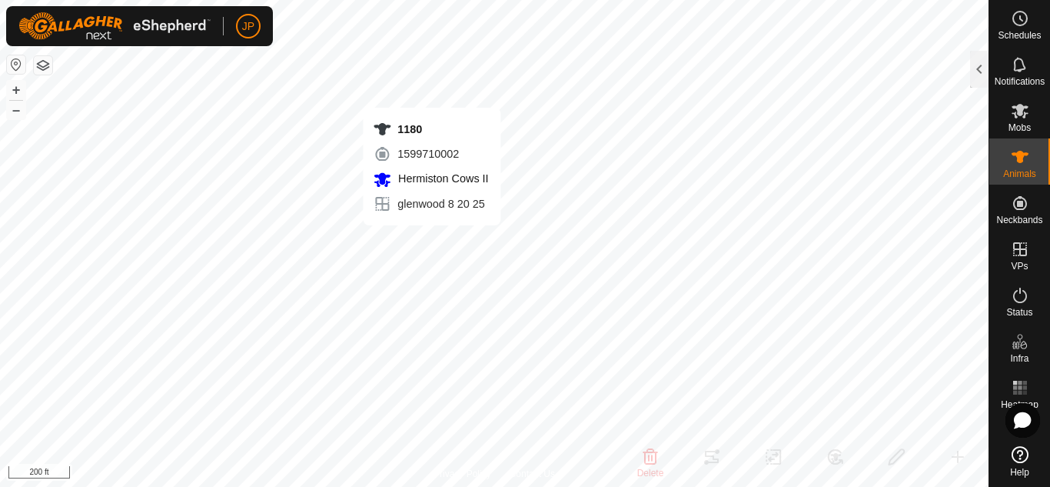 The image size is (1050, 487). What do you see at coordinates (1019, 404) in the screenshot?
I see `span: Heatmap` at bounding box center [1019, 404].